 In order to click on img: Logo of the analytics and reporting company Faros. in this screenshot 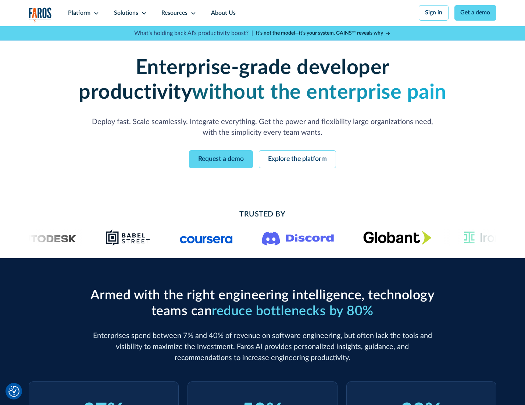, I will do `click(40, 15)`.